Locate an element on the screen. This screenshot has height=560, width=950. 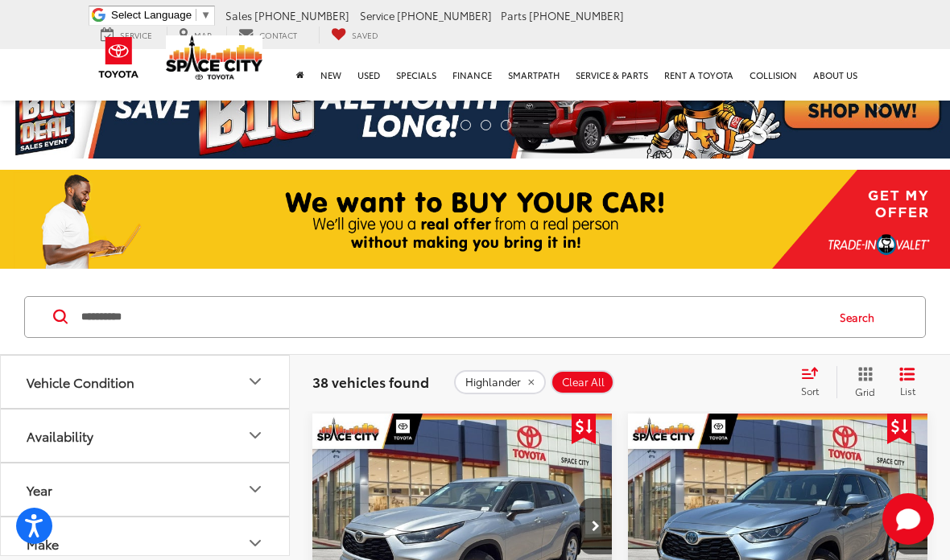
span: Highlander is located at coordinates (493, 383).